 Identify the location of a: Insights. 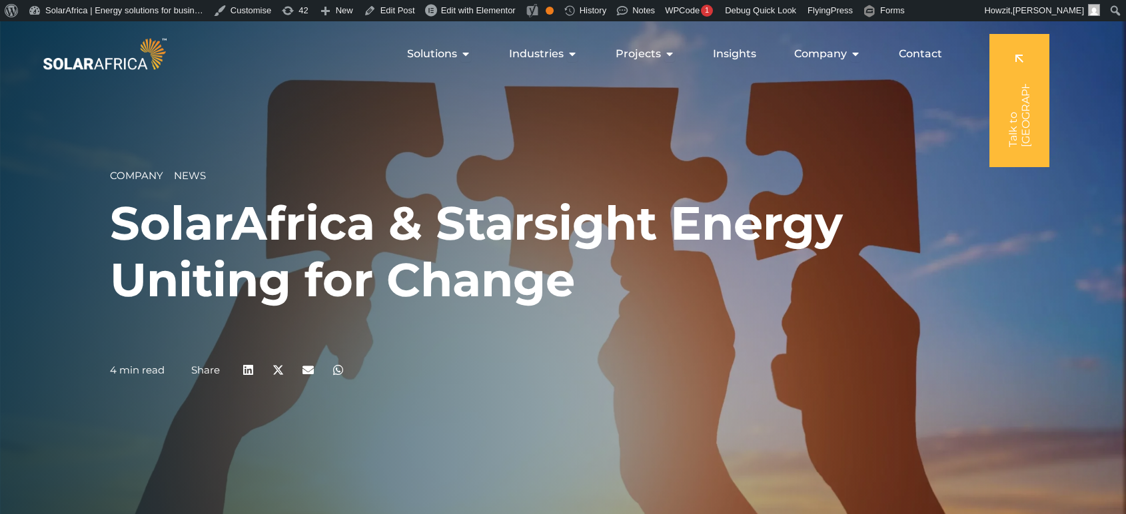
(734, 54).